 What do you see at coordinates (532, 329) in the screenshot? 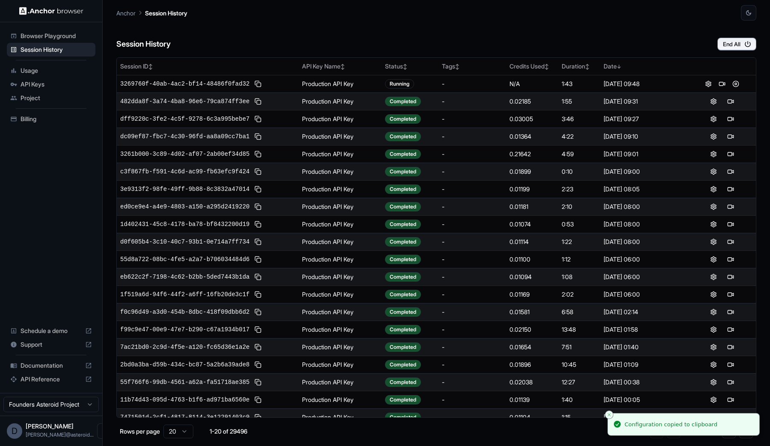
I see `div: 0.02150` at bounding box center [532, 329].